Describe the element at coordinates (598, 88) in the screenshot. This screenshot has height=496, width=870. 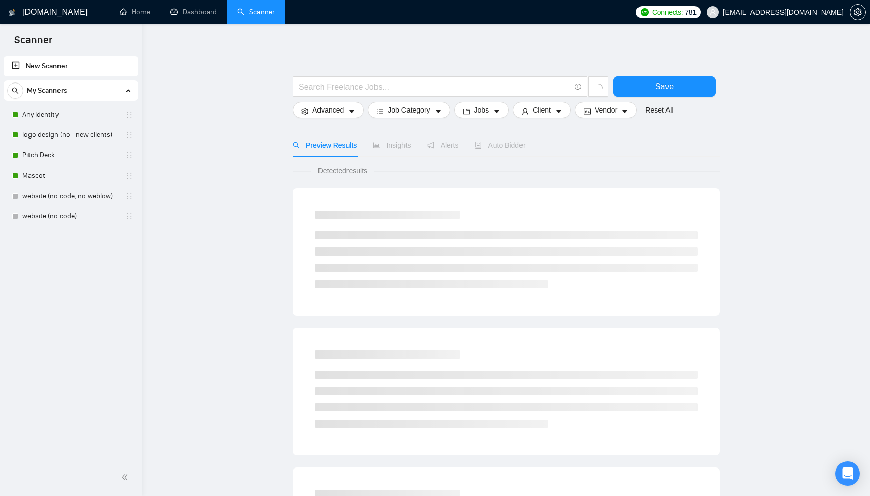
I see `span: loading` at that location.